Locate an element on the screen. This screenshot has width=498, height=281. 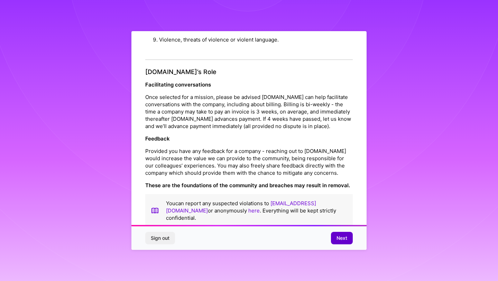
strong: Feedback is located at coordinates (157, 138).